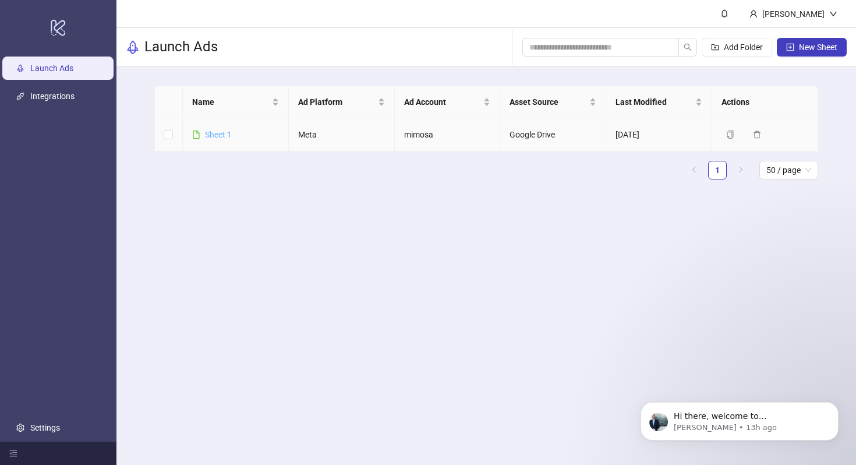 The image size is (856, 465). I want to click on a: Launch Ads, so click(52, 68).